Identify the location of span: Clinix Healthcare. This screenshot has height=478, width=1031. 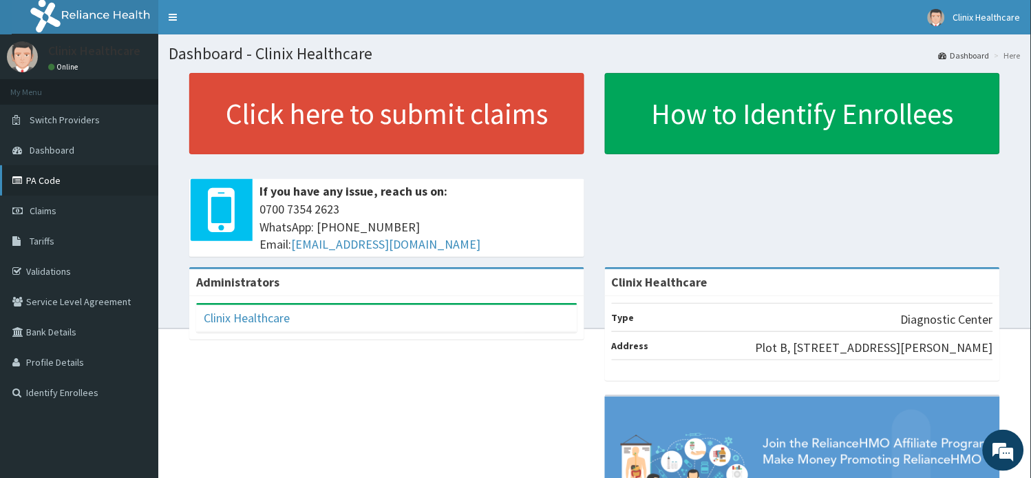
(987, 17).